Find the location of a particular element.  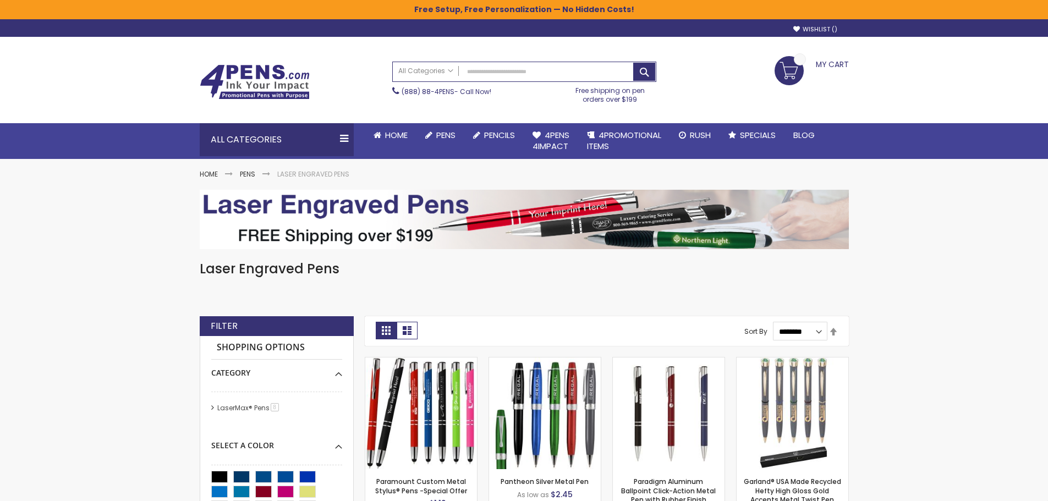

img: Garland® USA Made Recycled Hefty High Gloss Gold Accents Metal Twist Pen is located at coordinates (792, 413).